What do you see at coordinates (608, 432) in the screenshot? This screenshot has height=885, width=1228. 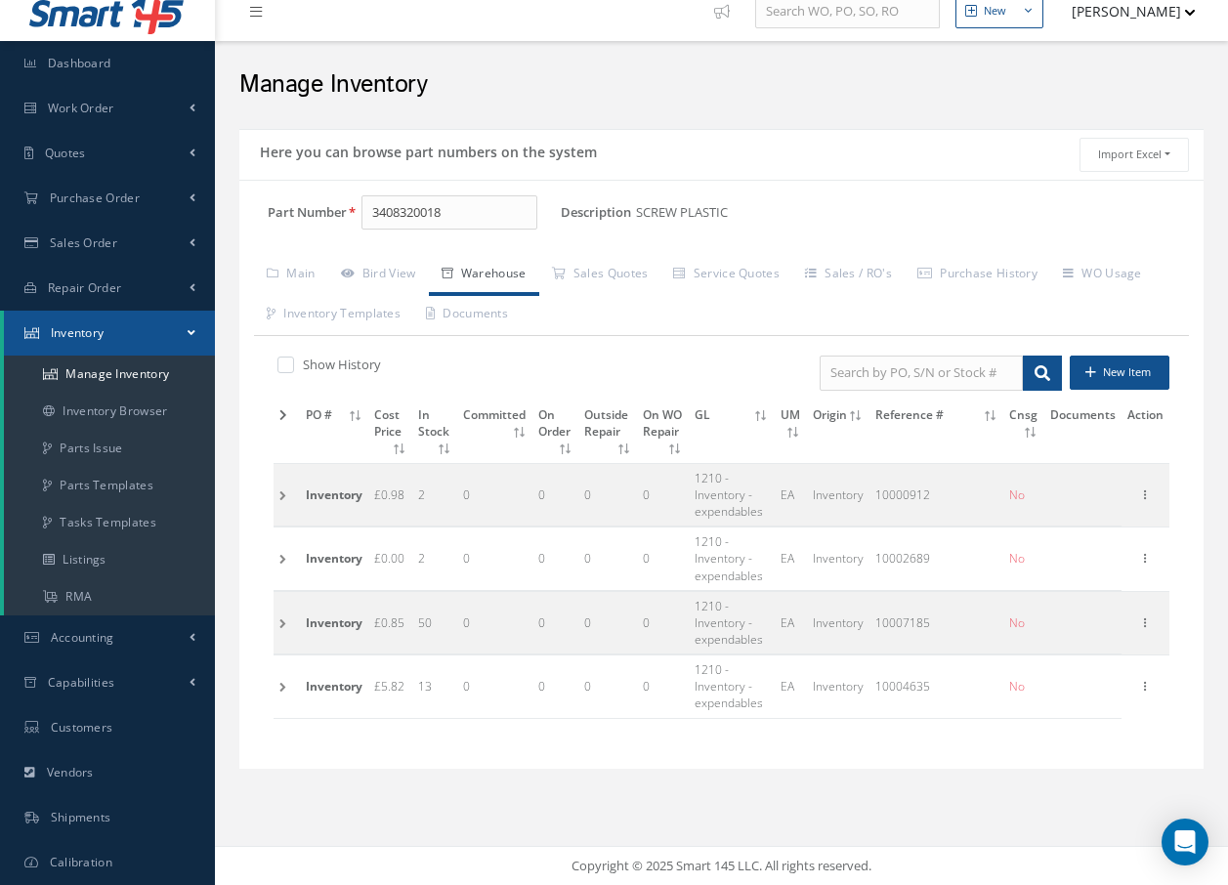 I see `th: Outside Repair` at bounding box center [608, 432].